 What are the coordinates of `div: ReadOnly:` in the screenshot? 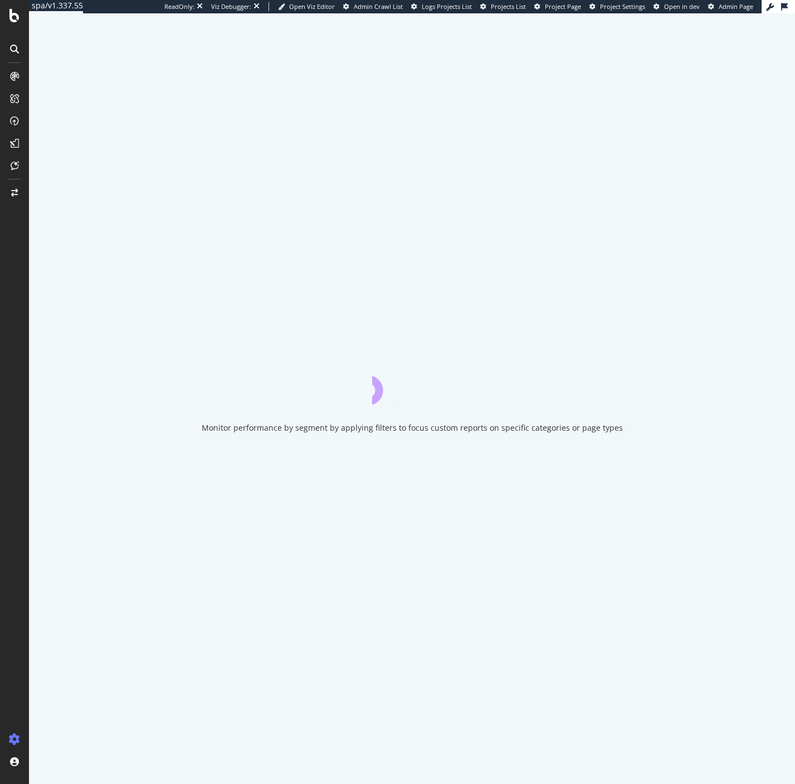 It's located at (179, 7).